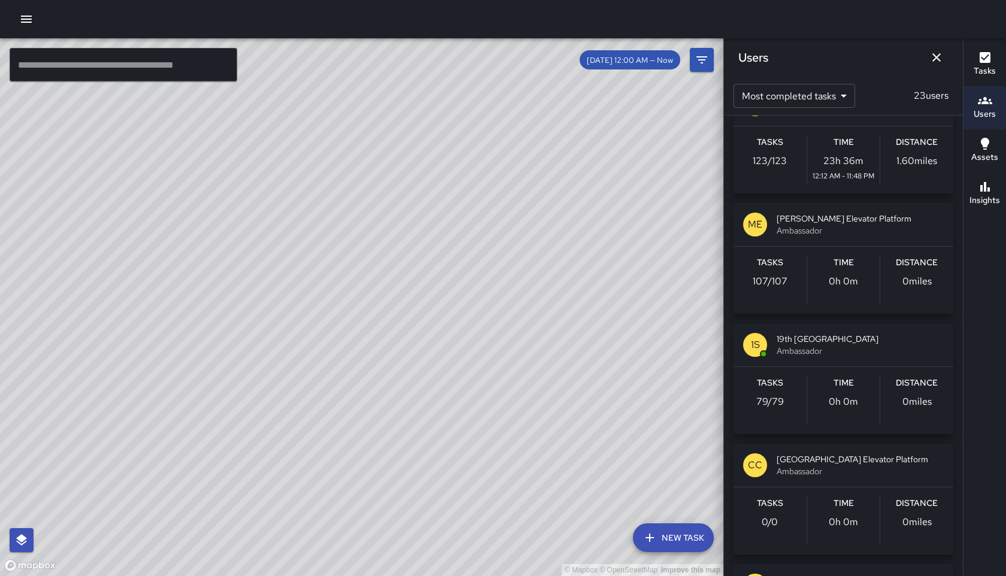 This screenshot has width=1006, height=576. What do you see at coordinates (985, 201) in the screenshot?
I see `h6: Insights` at bounding box center [985, 201].